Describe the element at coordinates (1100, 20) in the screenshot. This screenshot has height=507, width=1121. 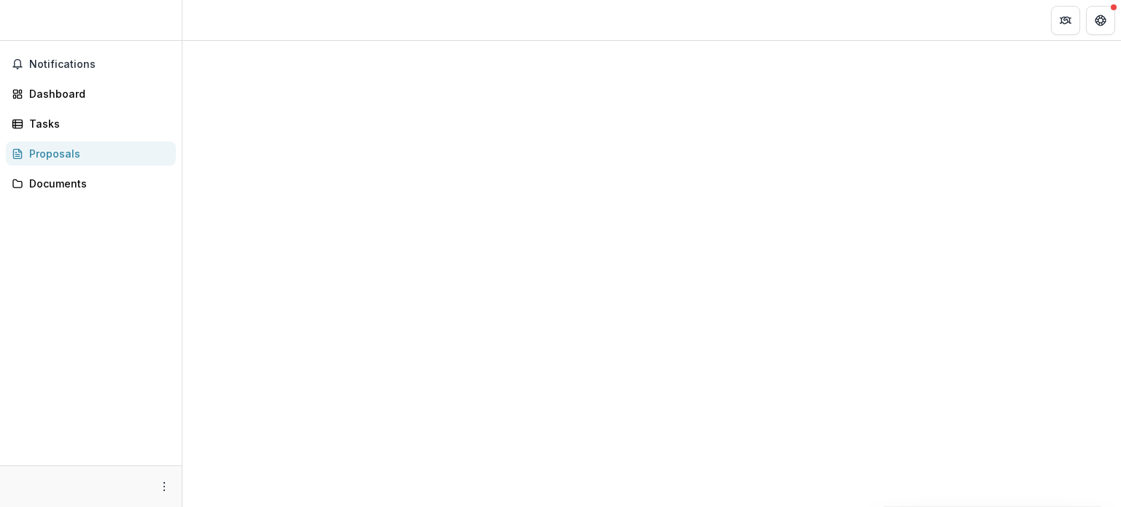
I see `button: Get Help` at that location.